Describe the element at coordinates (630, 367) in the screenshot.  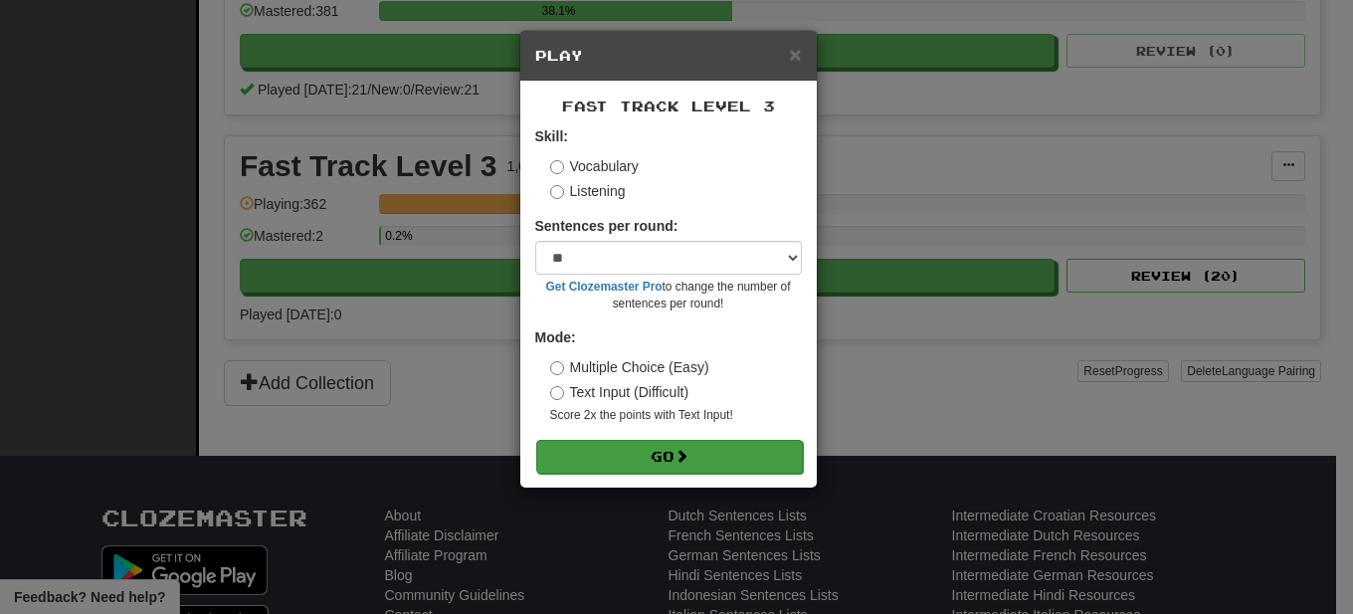
I see `label: Multiple Choice (Easy)` at that location.